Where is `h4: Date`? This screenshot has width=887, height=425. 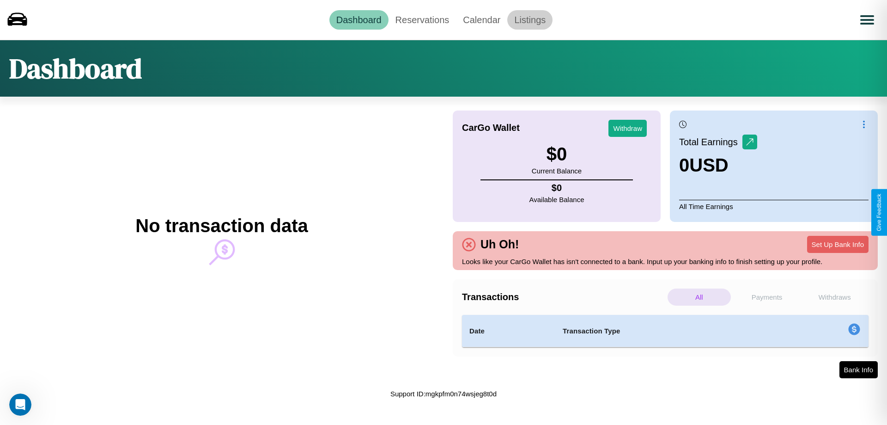 h4: Date is located at coordinates (509, 331).